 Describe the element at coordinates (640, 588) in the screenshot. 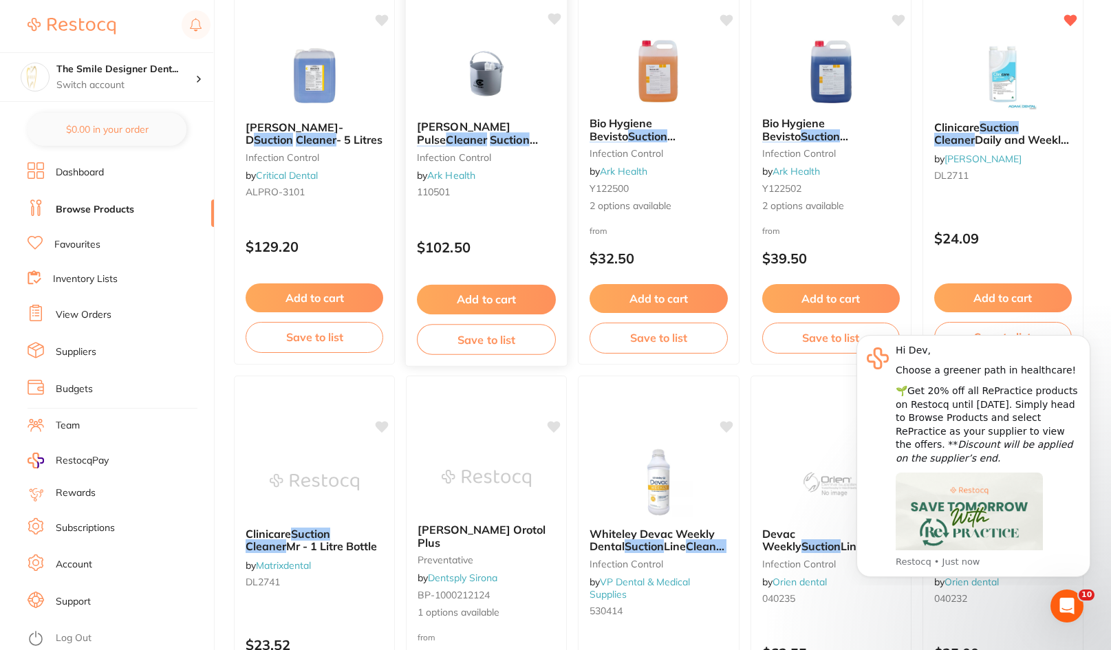

I see `a: VP Dental & Medical Supplies` at that location.